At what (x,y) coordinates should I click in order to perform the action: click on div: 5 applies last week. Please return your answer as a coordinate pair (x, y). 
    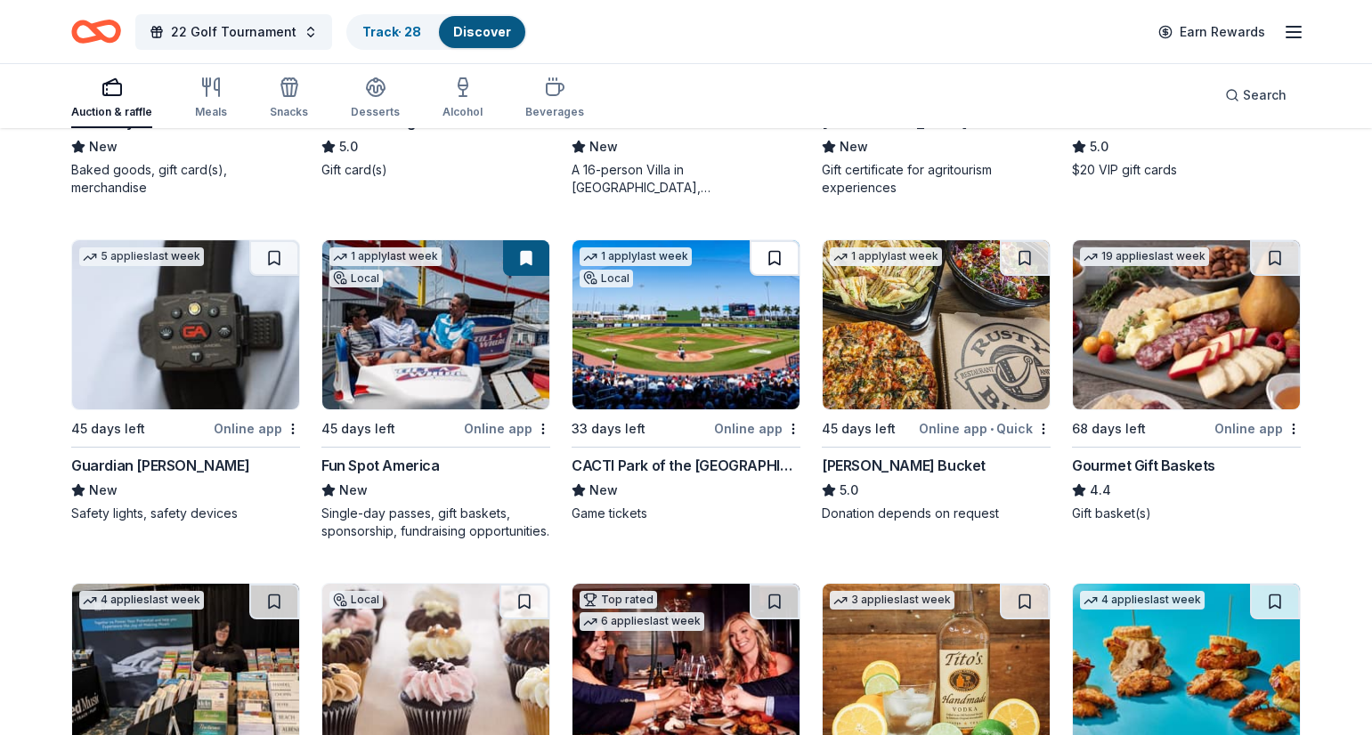
    Looking at the image, I should click on (142, 256).